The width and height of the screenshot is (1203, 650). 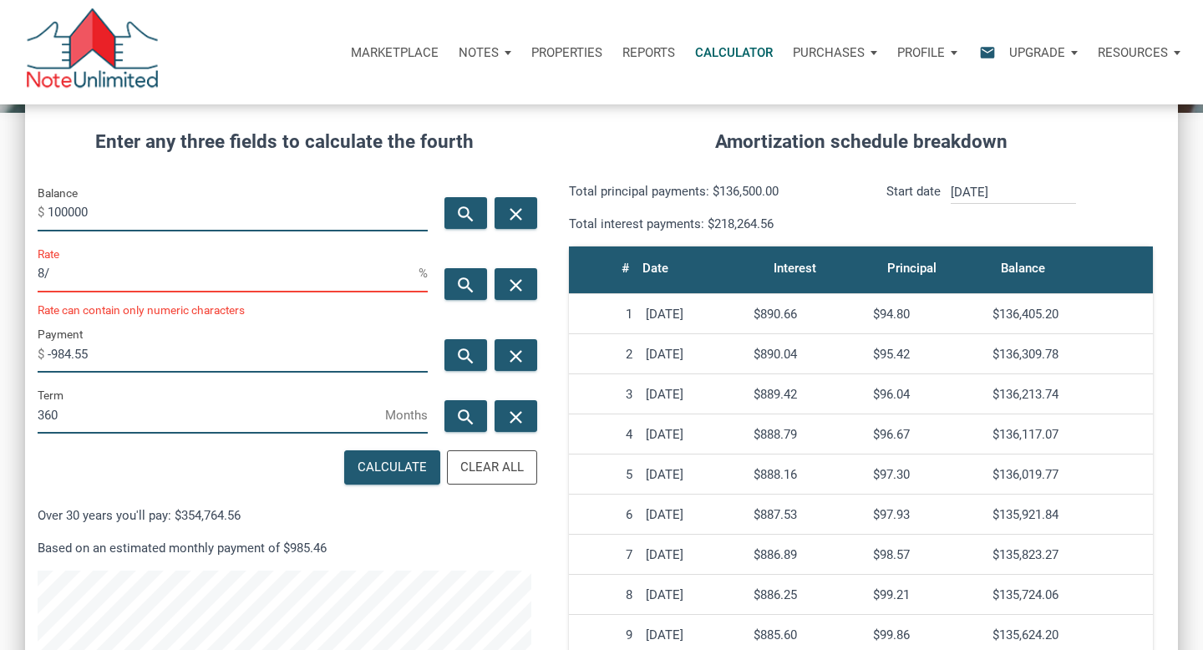 I want to click on div: $885.60, so click(x=806, y=635).